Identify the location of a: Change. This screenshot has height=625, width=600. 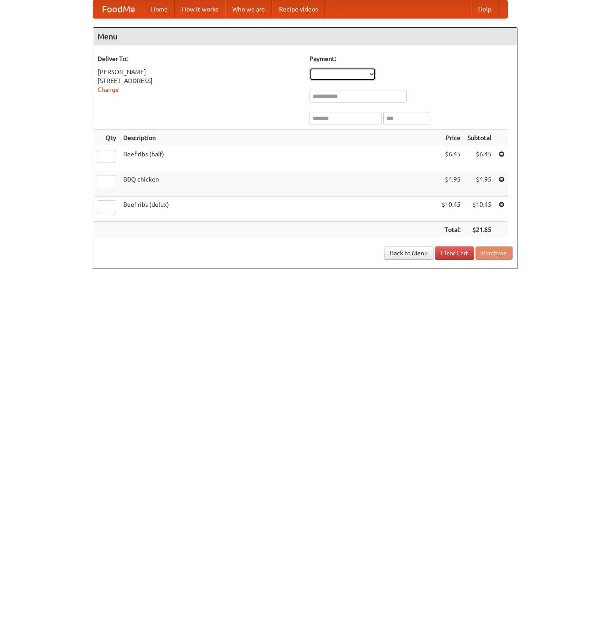
(108, 90).